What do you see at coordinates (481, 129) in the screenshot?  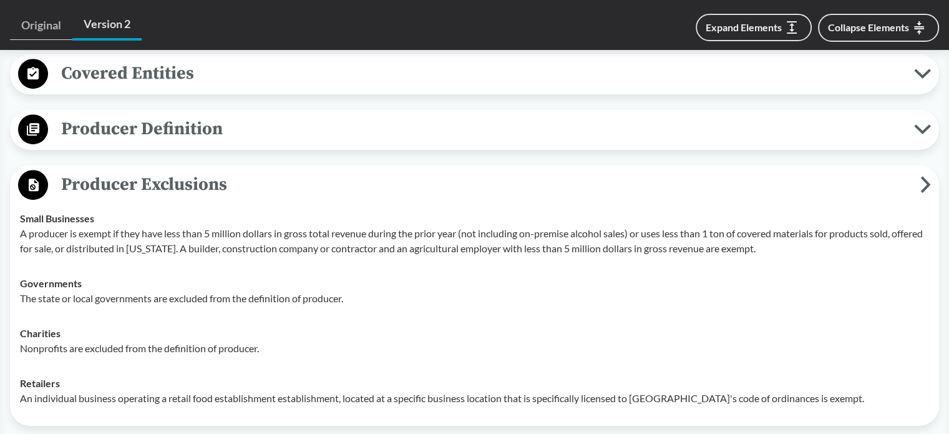 I see `span: Producer Definition` at bounding box center [481, 129].